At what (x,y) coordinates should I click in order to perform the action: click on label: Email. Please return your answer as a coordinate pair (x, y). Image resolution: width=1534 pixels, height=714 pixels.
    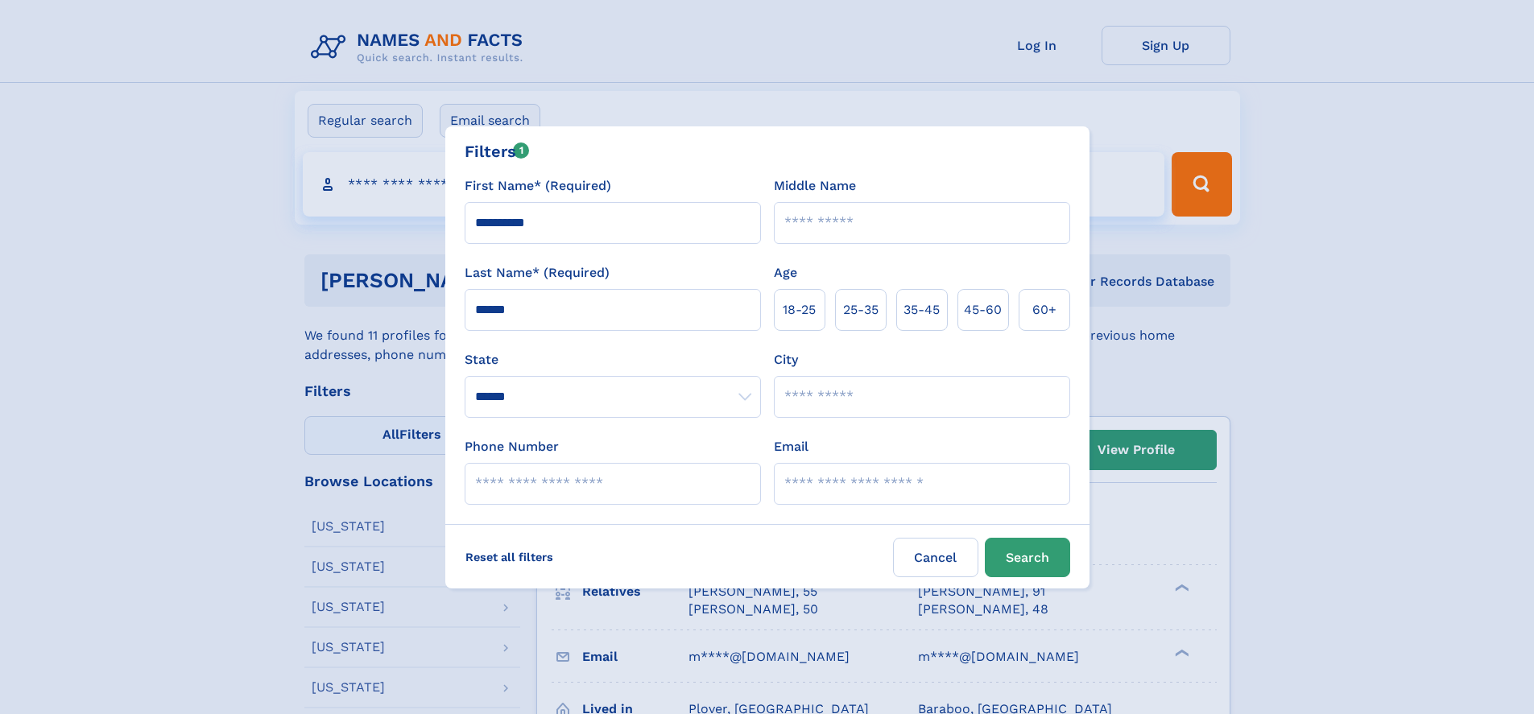
    Looking at the image, I should click on (791, 447).